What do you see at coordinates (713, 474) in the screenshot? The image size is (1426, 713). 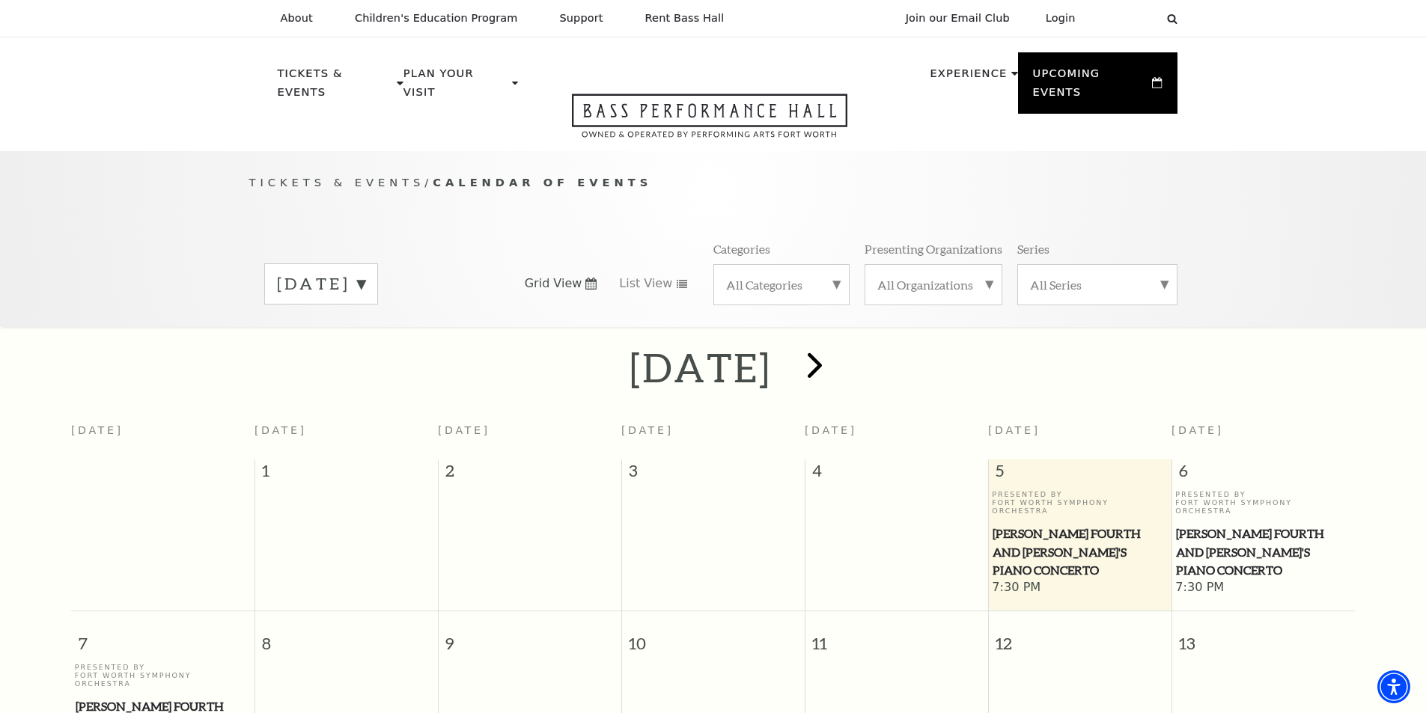 I see `span: 3` at bounding box center [713, 474].